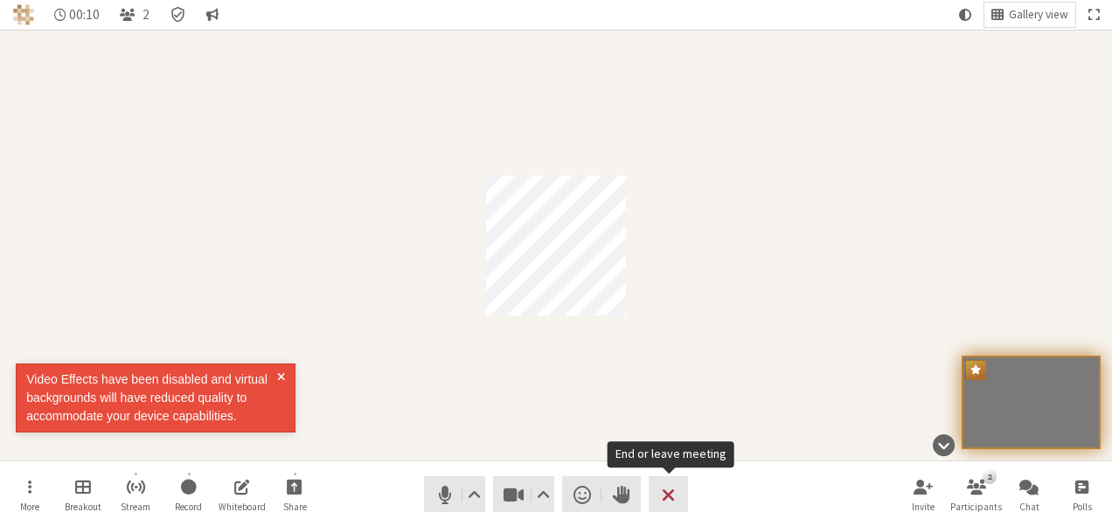 The width and height of the screenshot is (1112, 526). Describe the element at coordinates (242, 507) in the screenshot. I see `span: Whiteboard` at that location.